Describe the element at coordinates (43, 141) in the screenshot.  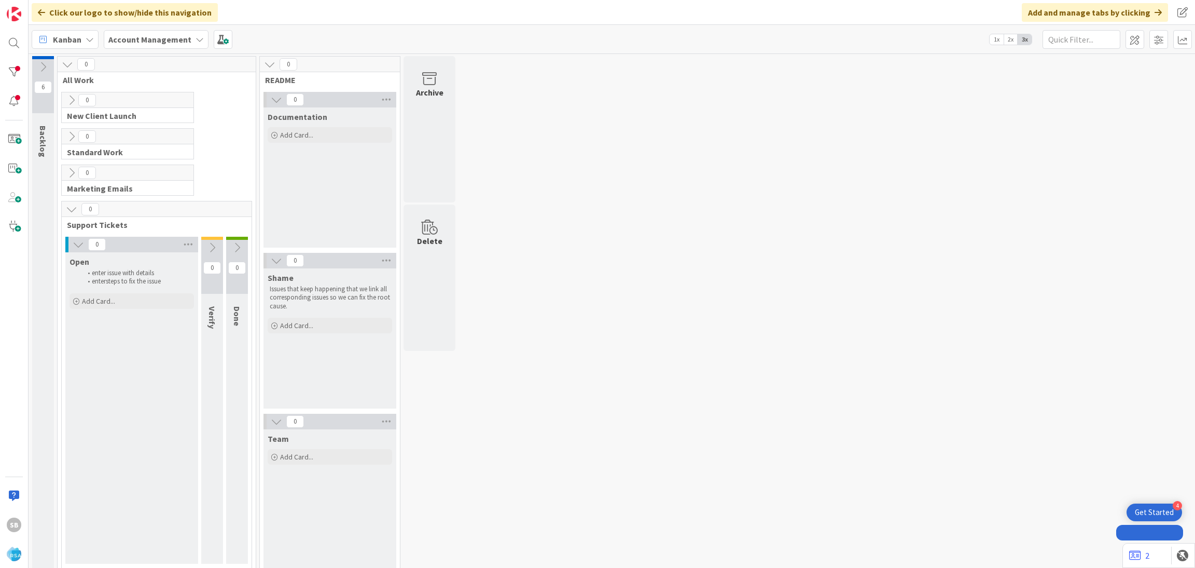
I see `span: Backlog` at that location.